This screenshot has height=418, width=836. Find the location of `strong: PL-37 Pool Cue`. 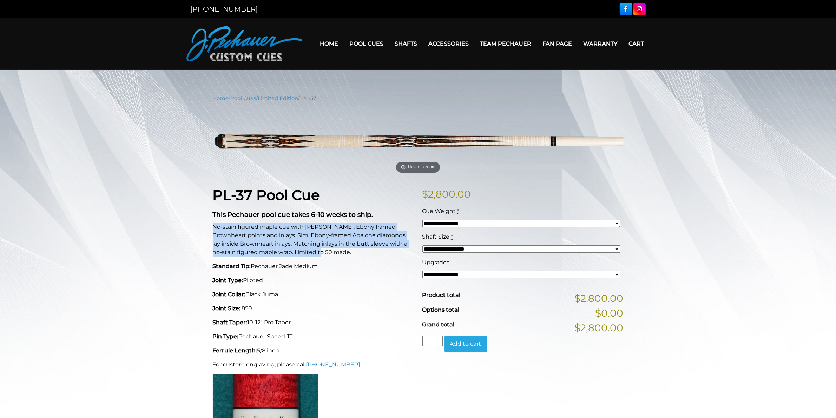

strong: PL-37 Pool Cue is located at coordinates (266, 195).